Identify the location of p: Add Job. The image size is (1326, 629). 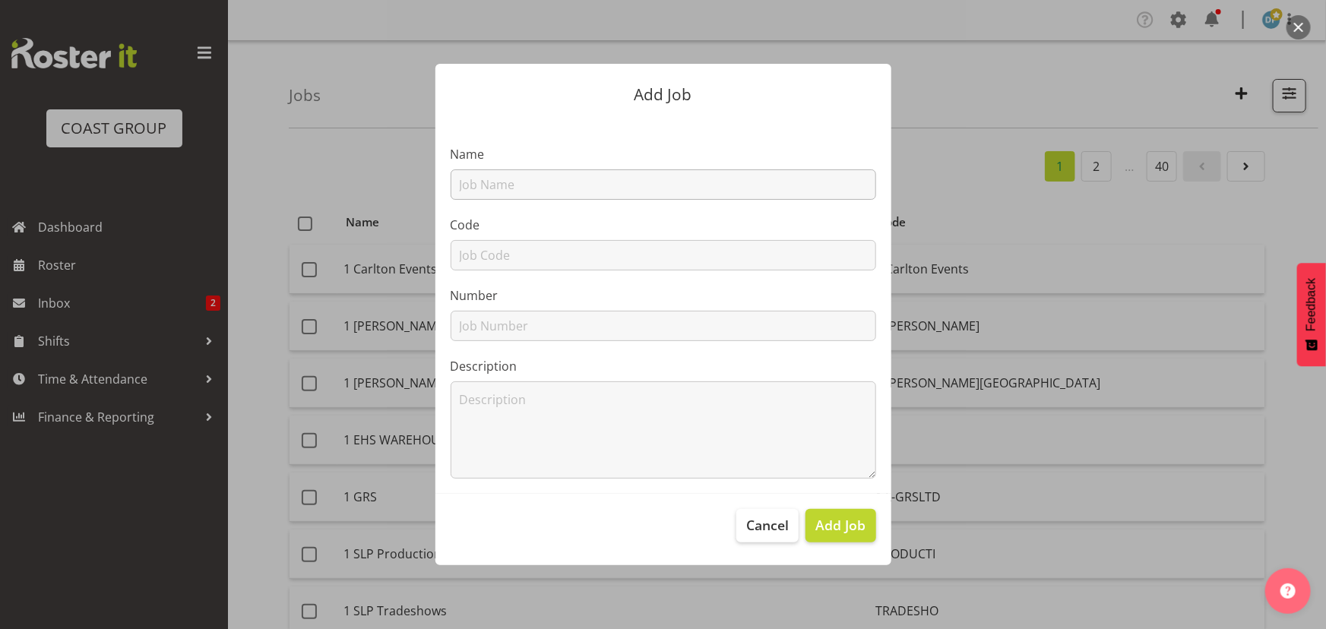
(663, 94).